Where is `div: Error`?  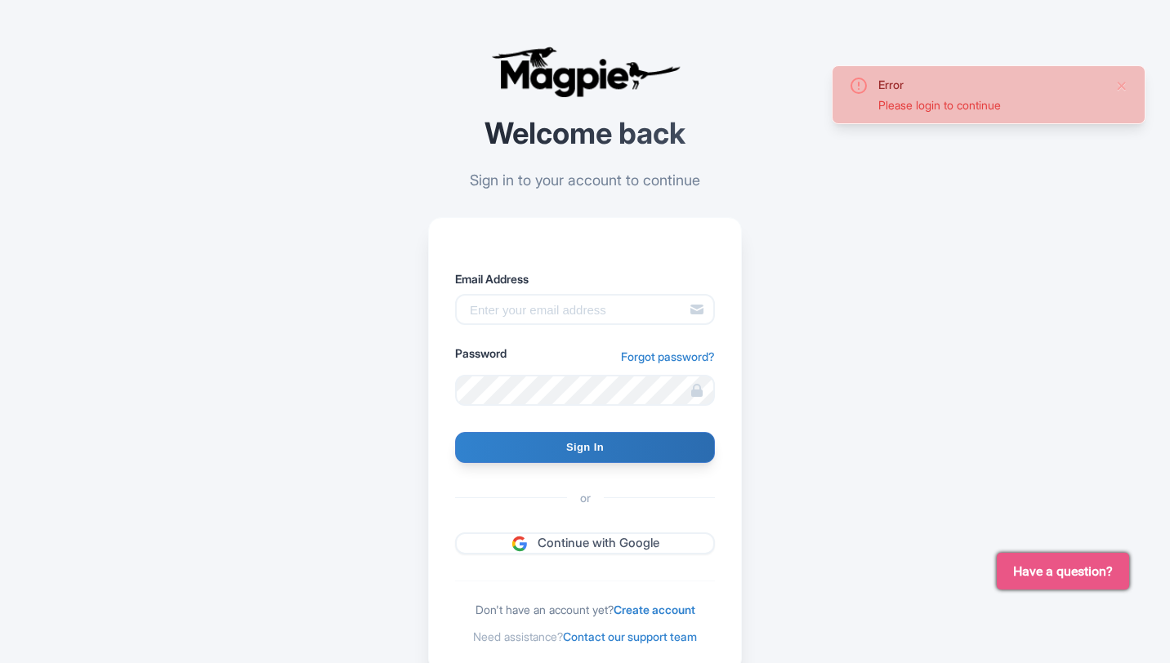
div: Error is located at coordinates (990, 84).